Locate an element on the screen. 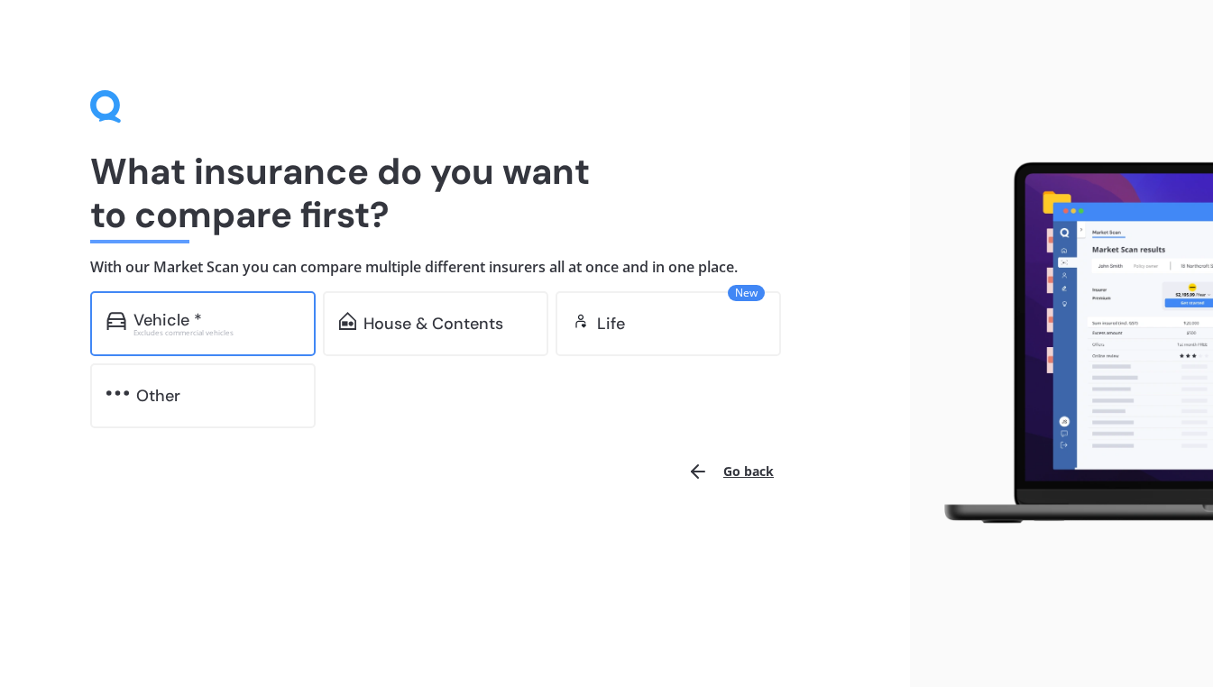 The image size is (1213, 687). div: Other is located at coordinates (158, 396).